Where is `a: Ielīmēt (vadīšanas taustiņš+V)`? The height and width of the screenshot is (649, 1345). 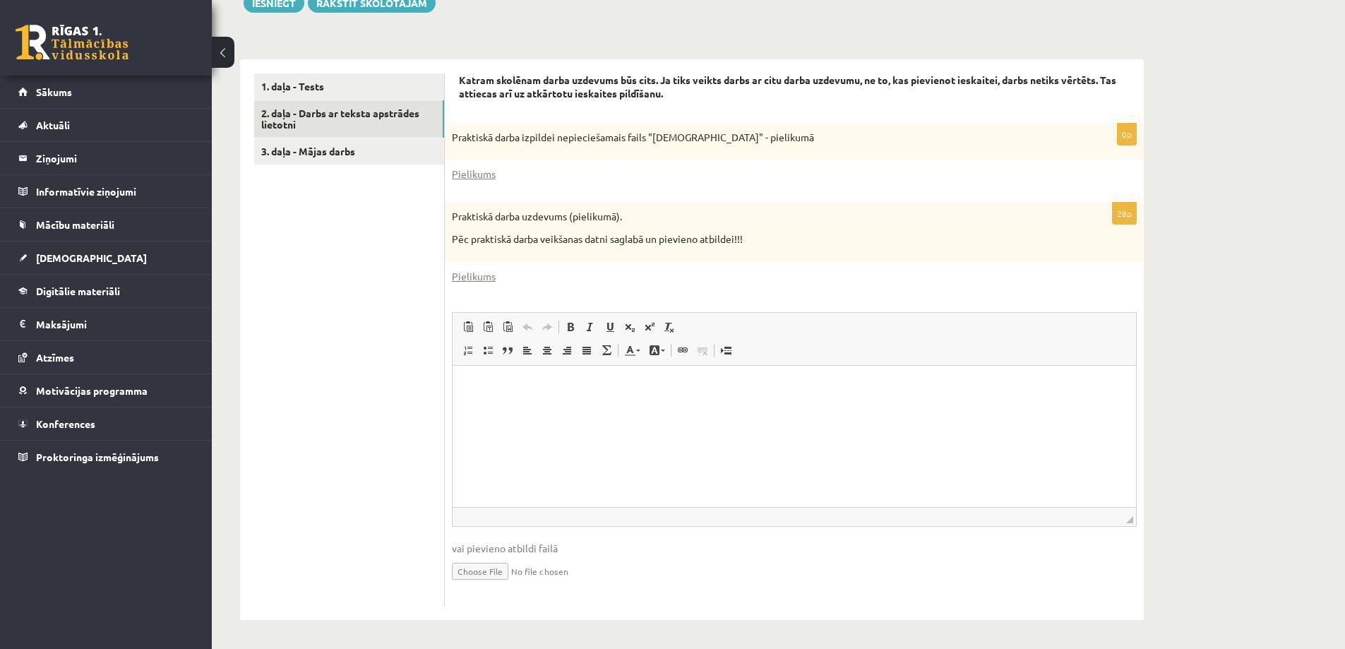
a: Ielīmēt (vadīšanas taustiņš+V) is located at coordinates (468, 327).